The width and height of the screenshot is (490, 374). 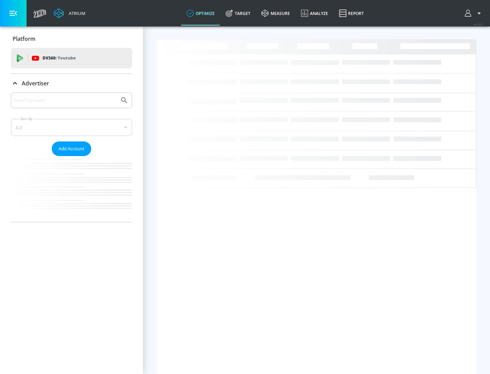 I want to click on a: measure, so click(x=276, y=13).